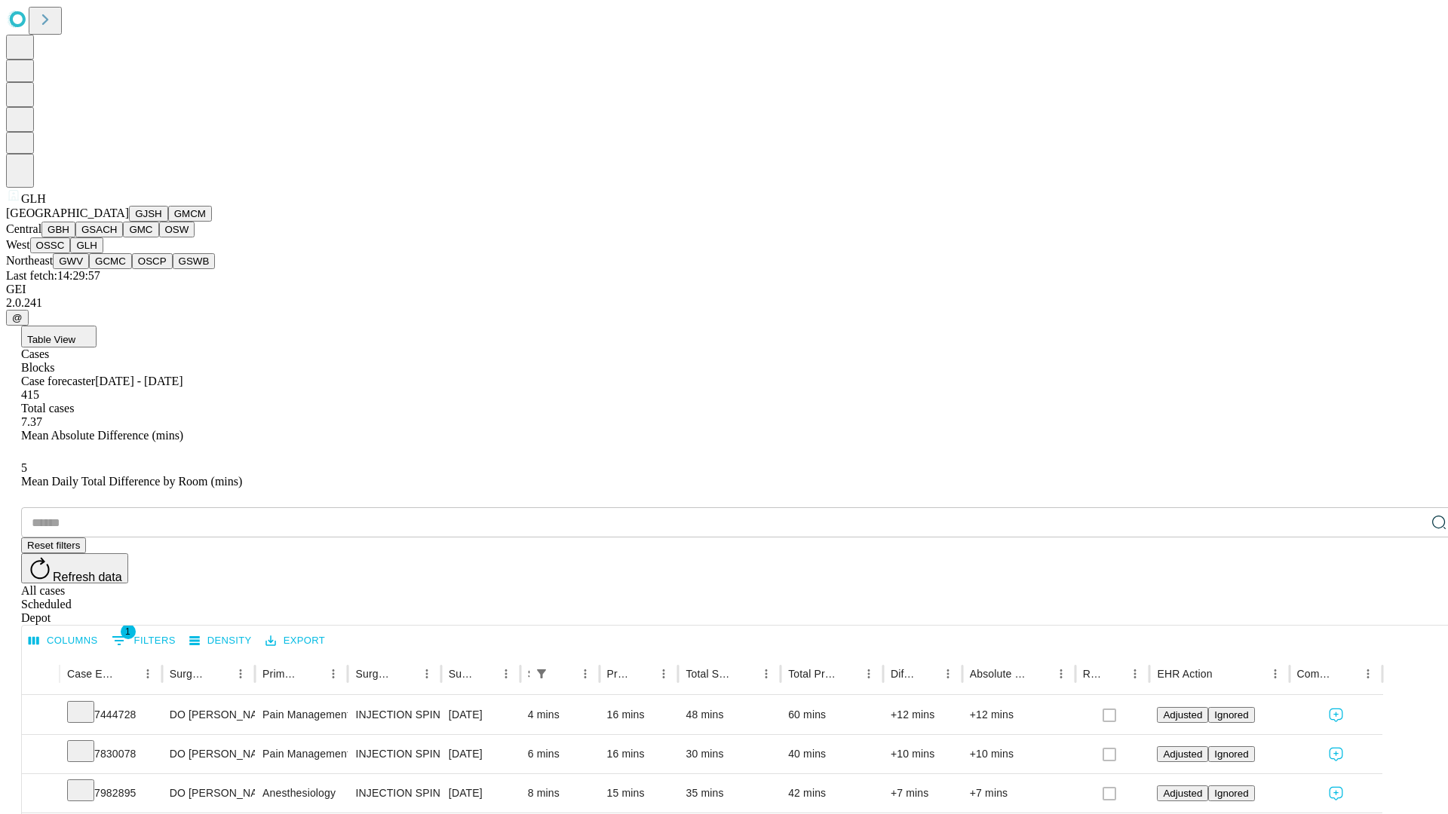 This screenshot has width=1448, height=814. What do you see at coordinates (47, 408) in the screenshot?
I see `span: Total cases` at bounding box center [47, 408].